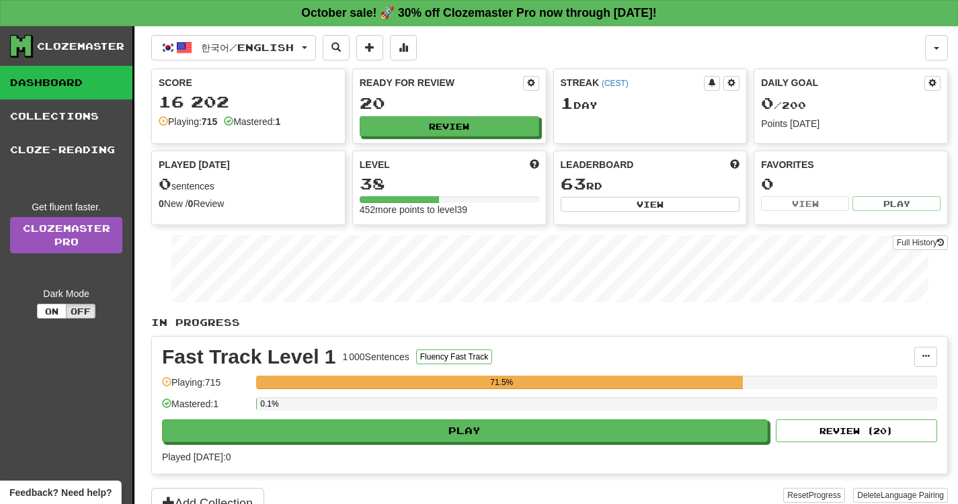  Describe the element at coordinates (252, 122) in the screenshot. I see `div: Mastered:` at that location.